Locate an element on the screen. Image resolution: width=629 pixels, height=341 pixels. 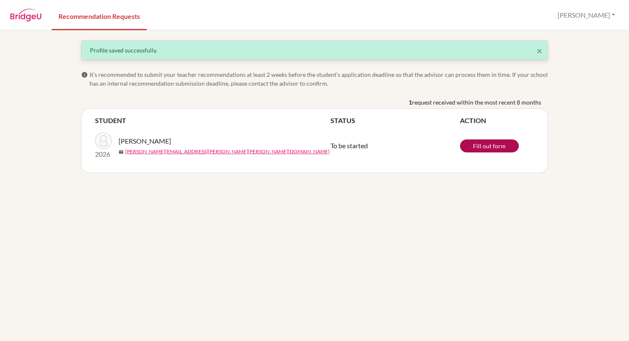
span: It’s recommended to submit your teacher recommendations at least 2 weeks before the student’s app... is located at coordinates (319, 79).